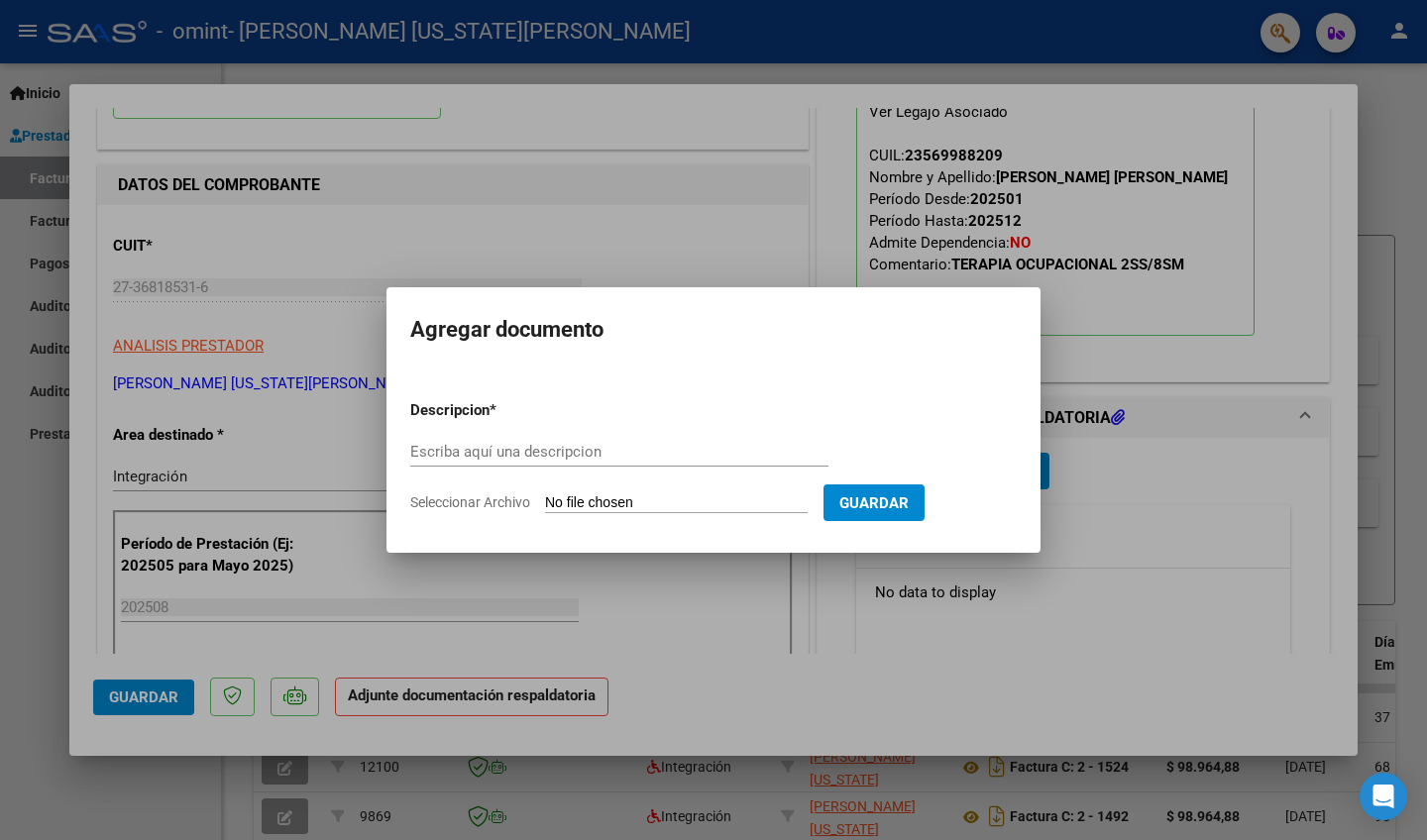 The height and width of the screenshot is (840, 1427). I want to click on div: Open Intercom Messenger, so click(1383, 796).